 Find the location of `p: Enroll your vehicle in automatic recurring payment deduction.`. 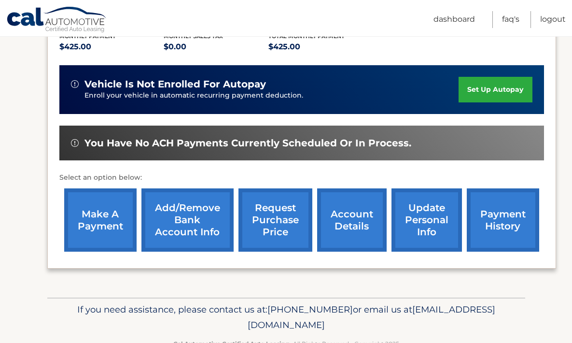

p: Enroll your vehicle in automatic recurring payment deduction. is located at coordinates (272, 96).